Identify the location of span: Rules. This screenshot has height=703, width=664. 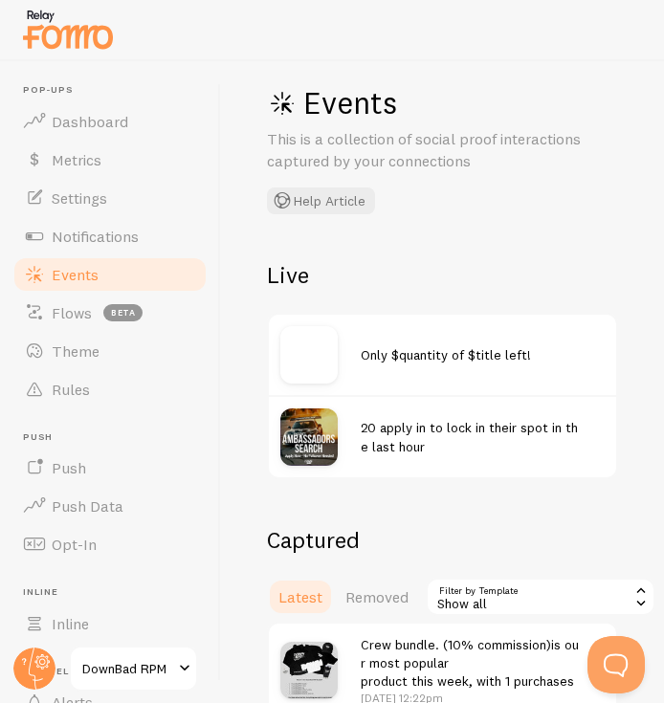
(71, 389).